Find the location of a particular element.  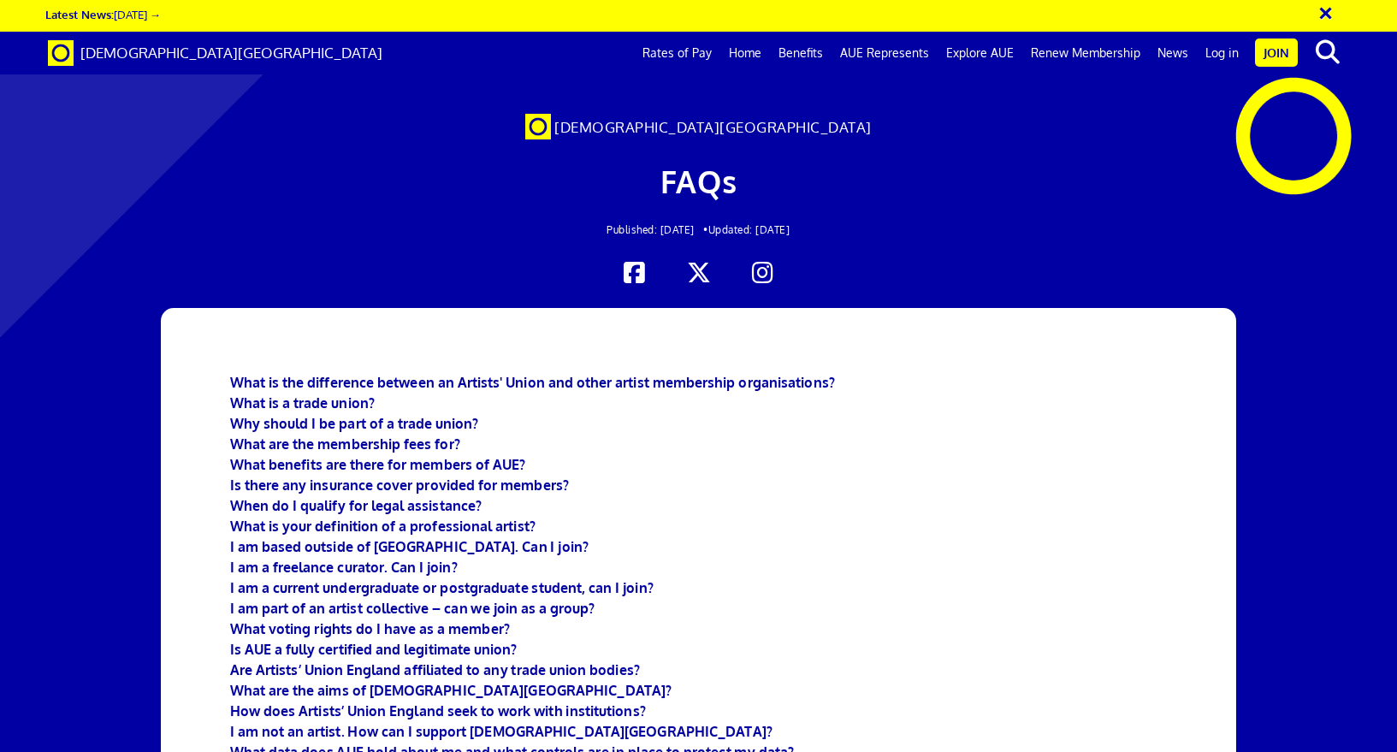

b: What is a trade union? is located at coordinates (302, 403).